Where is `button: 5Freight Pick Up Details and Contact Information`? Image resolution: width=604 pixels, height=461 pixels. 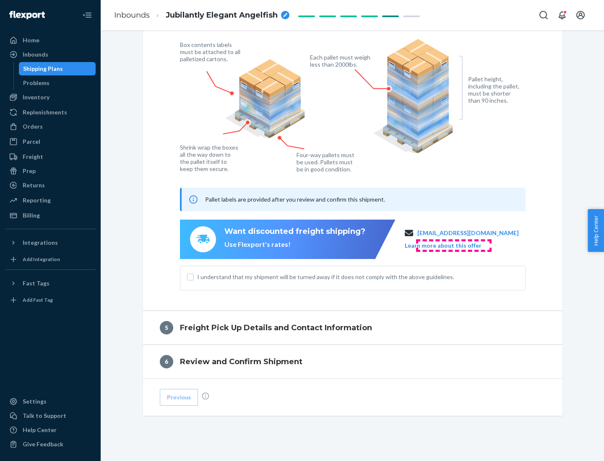 button: 5Freight Pick Up Details and Contact Information is located at coordinates (353, 328).